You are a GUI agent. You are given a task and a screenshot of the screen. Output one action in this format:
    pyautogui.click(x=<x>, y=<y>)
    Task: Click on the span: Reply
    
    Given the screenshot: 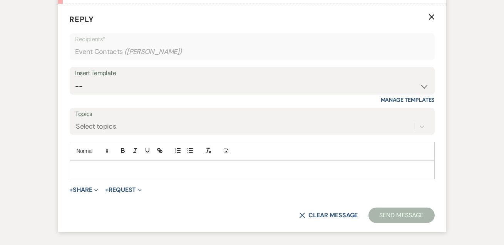 What is the action you would take?
    pyautogui.click(x=82, y=19)
    